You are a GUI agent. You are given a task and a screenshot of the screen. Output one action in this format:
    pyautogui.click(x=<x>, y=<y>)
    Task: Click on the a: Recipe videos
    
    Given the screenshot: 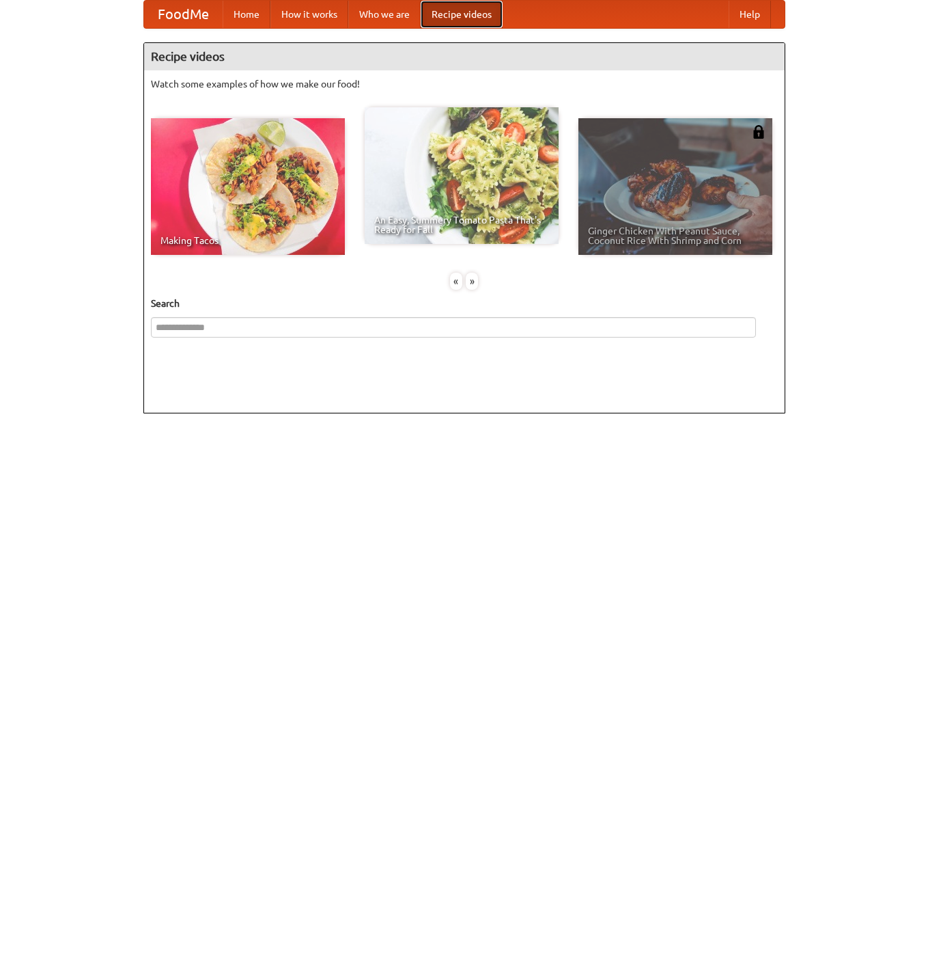 What is the action you would take?
    pyautogui.click(x=462, y=14)
    